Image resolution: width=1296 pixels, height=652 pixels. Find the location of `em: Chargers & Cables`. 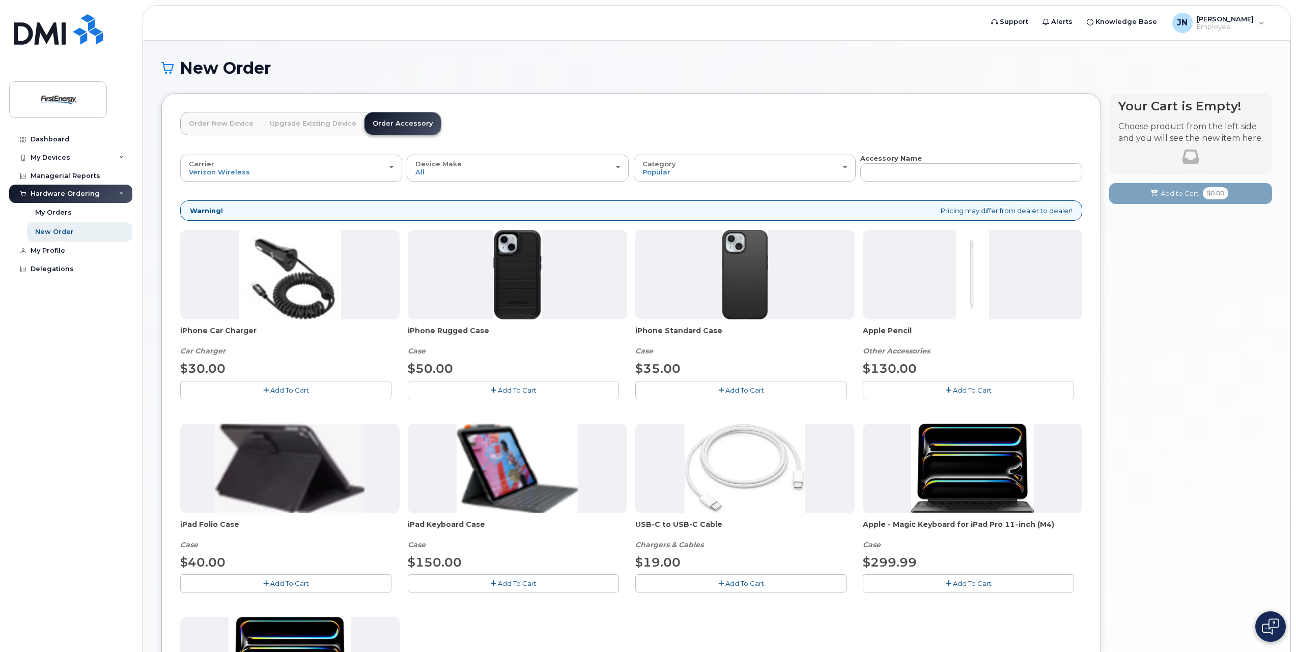

em: Chargers & Cables is located at coordinates (669, 545).